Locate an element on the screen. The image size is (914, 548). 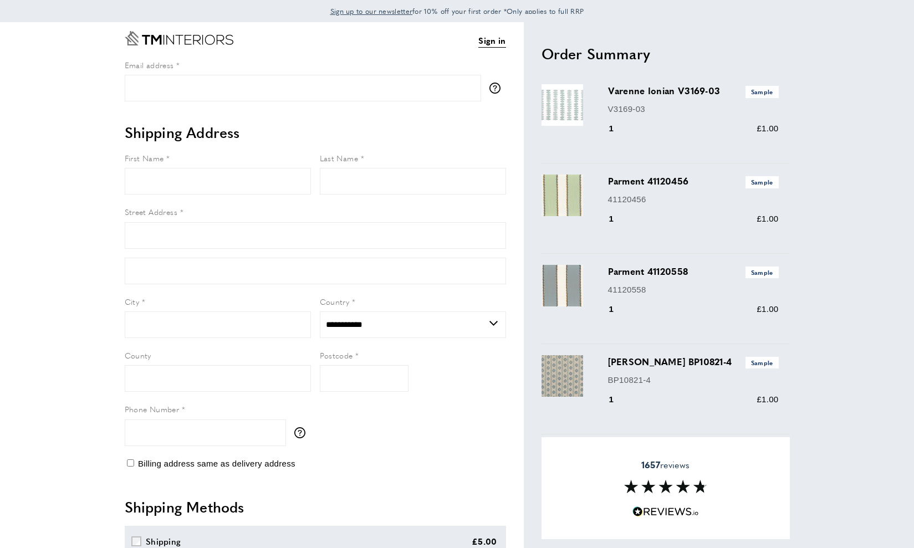
p: BP10821-4 is located at coordinates (693, 380).